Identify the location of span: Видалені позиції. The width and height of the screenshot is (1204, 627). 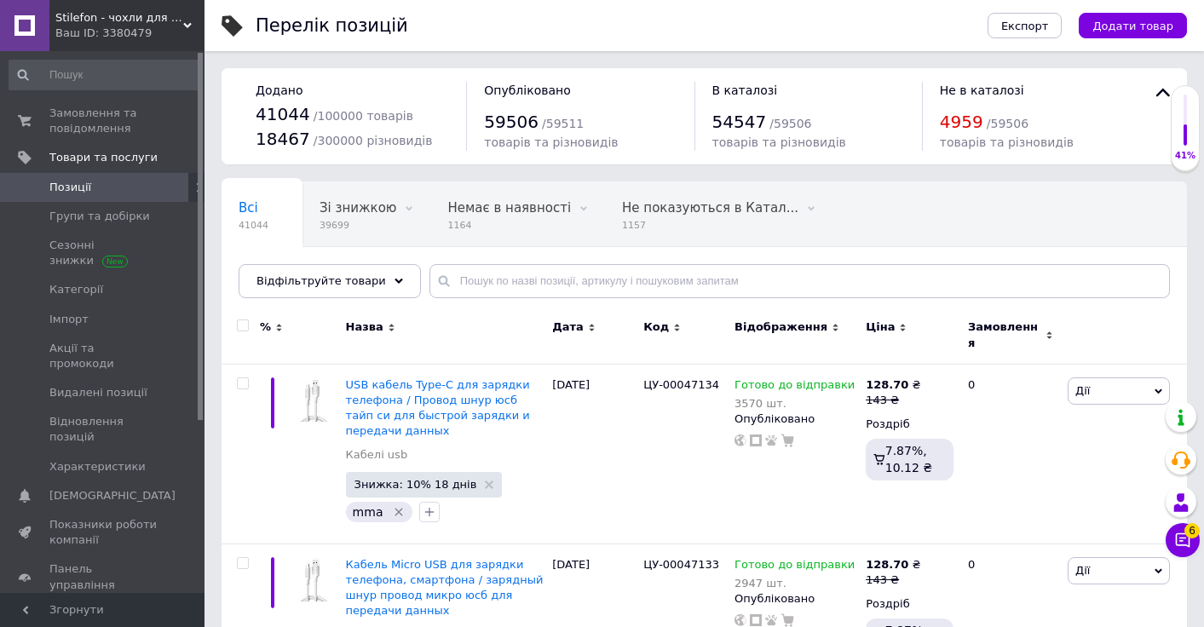
(98, 393).